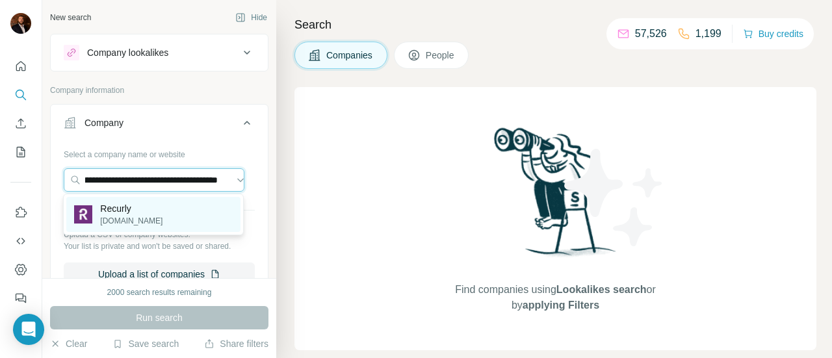 This screenshot has width=832, height=358. Describe the element at coordinates (772, 34) in the screenshot. I see `button: Buy credits` at that location.